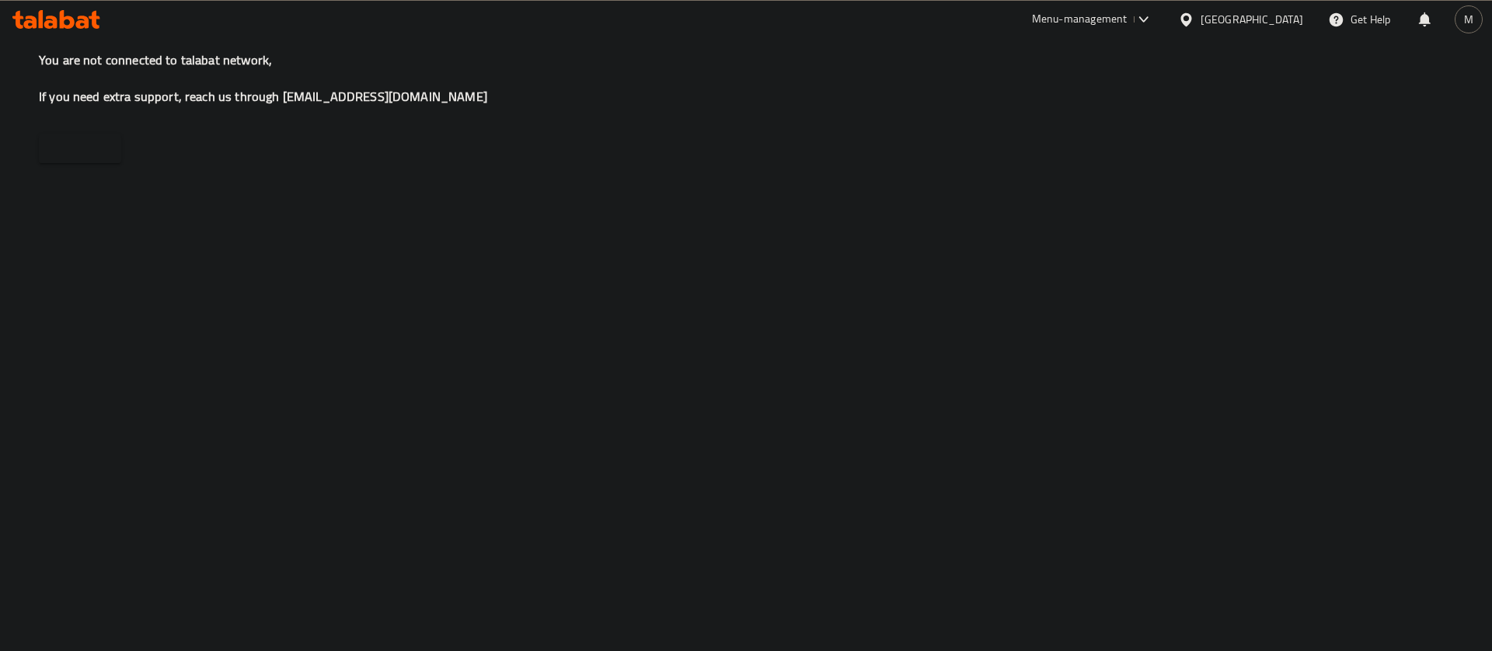 This screenshot has height=651, width=1492. What do you see at coordinates (746, 78) in the screenshot?
I see `h3: You are not connected to talabat network, If you need extra support, reach us through` at bounding box center [746, 78].